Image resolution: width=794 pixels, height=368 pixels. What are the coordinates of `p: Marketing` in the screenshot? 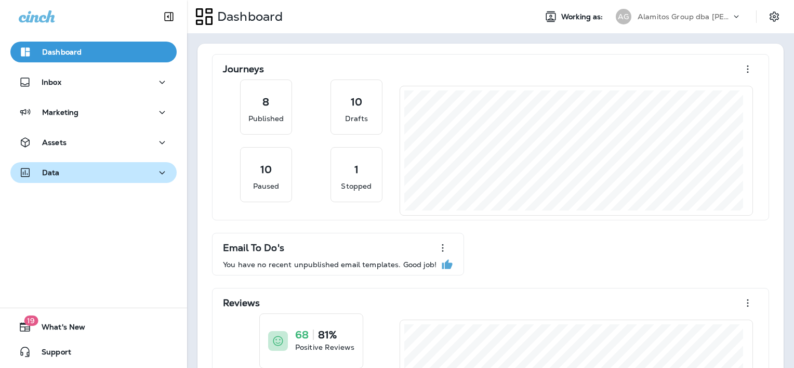 It's located at (60, 112).